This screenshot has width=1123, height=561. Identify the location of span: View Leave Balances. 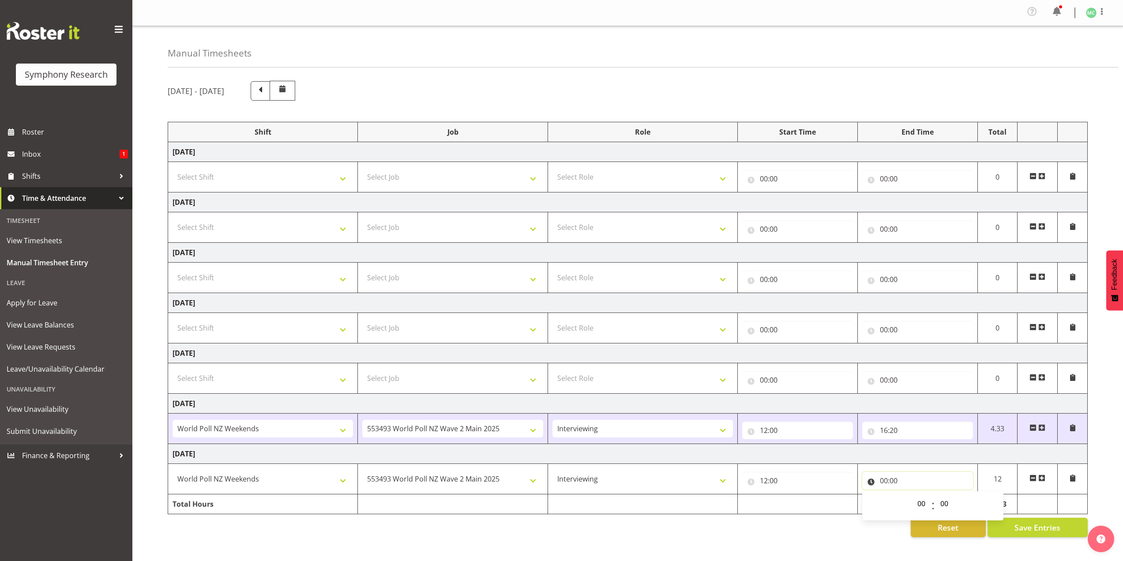
(66, 325).